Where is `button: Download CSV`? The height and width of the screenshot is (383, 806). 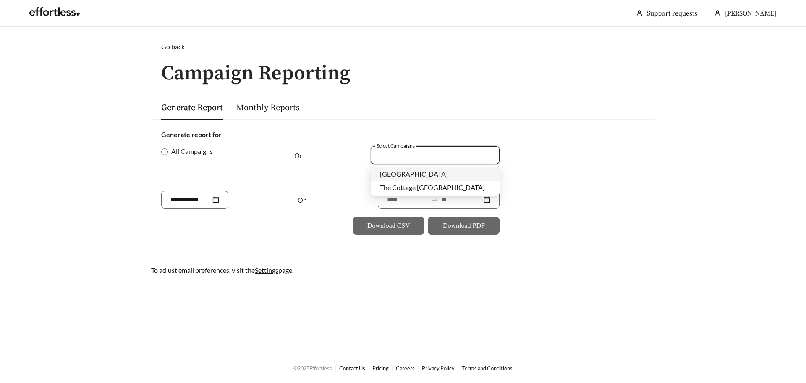 button: Download CSV is located at coordinates (388, 225).